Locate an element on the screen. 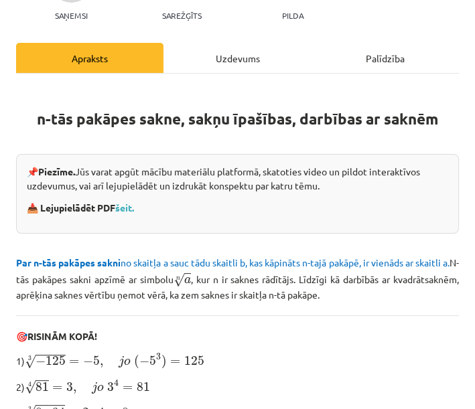 This screenshot has width=475, height=409. div: Apraksts is located at coordinates (90, 58).